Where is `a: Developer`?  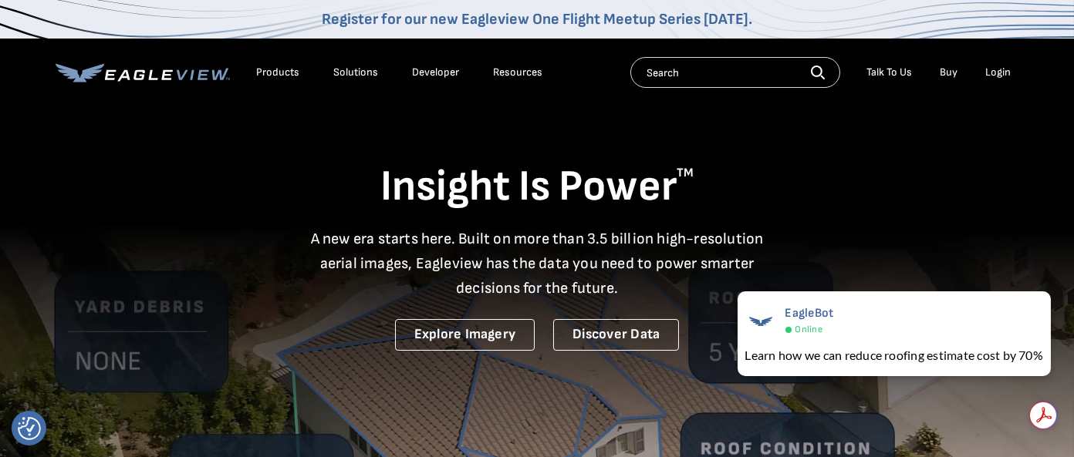
a: Developer is located at coordinates (435, 73).